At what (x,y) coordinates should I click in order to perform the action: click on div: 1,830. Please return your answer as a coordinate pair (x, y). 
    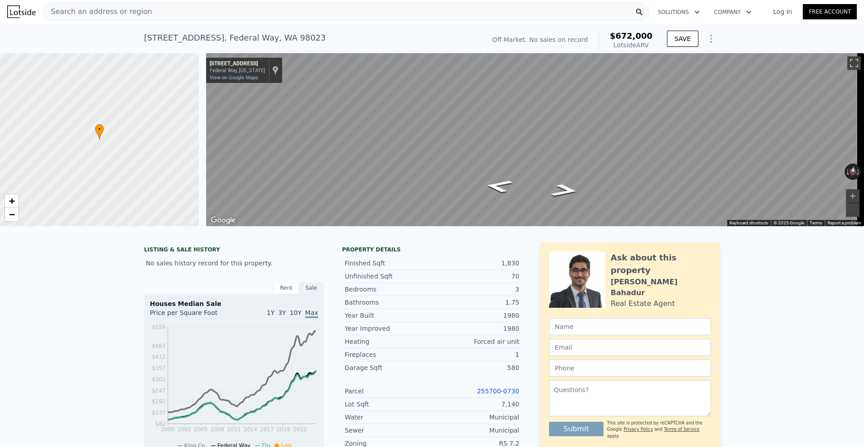
    Looking at the image, I should click on (476, 263).